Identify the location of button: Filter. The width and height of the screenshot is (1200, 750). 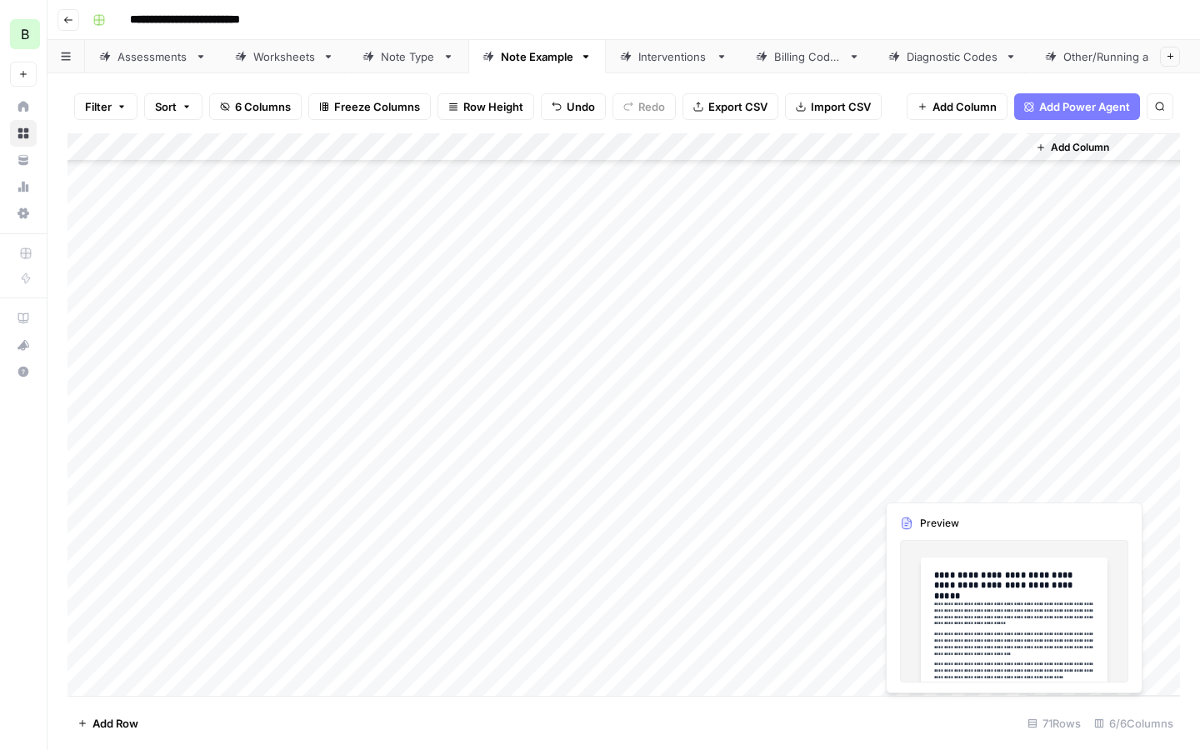
(106, 107).